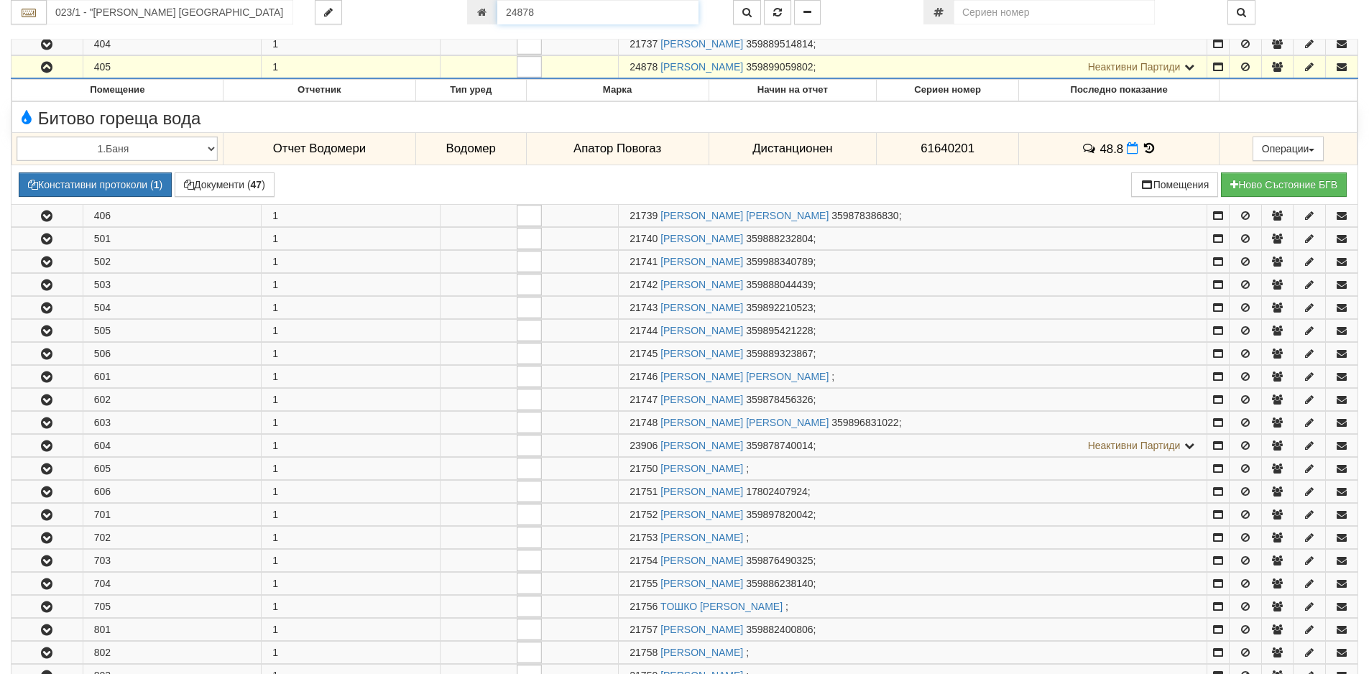  What do you see at coordinates (617, 91) in the screenshot?
I see `th: Марка` at bounding box center [617, 91].